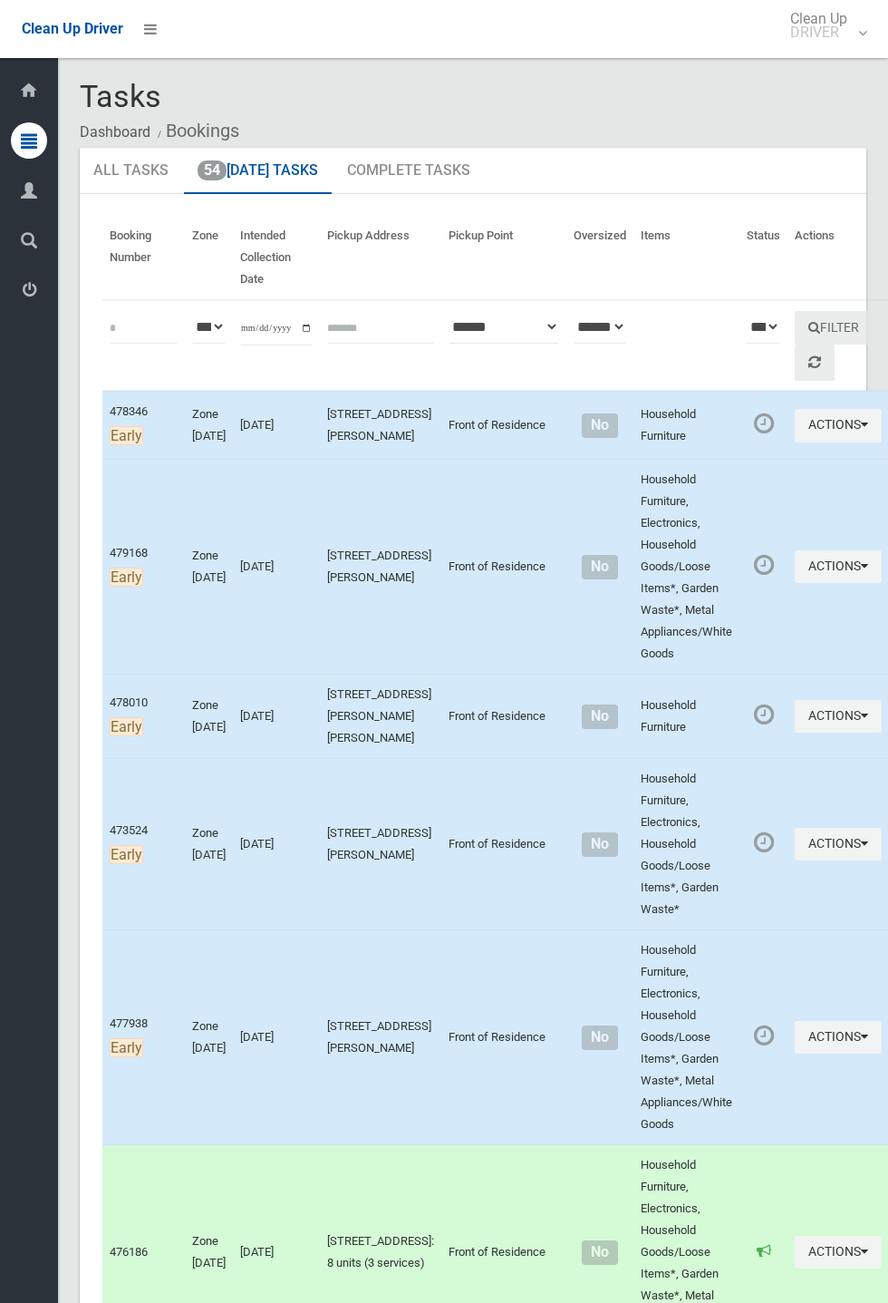 The width and height of the screenshot is (888, 1303). Describe the element at coordinates (277, 257) in the screenshot. I see `th: Intended Collection Date` at that location.